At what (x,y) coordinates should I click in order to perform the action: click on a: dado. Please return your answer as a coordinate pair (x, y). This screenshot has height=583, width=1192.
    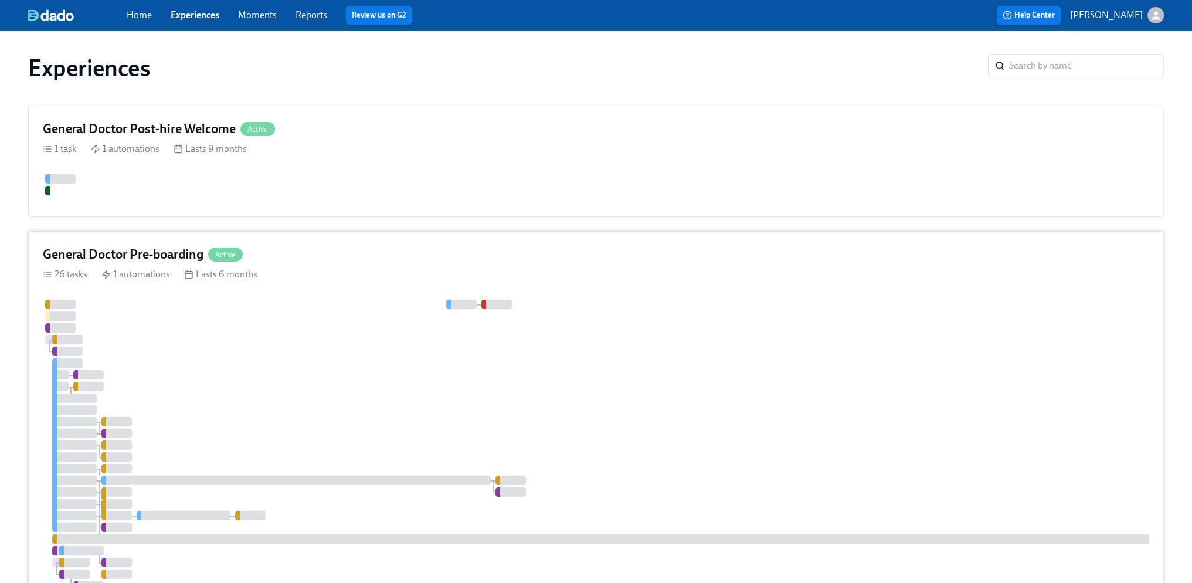
    Looking at the image, I should click on (77, 15).